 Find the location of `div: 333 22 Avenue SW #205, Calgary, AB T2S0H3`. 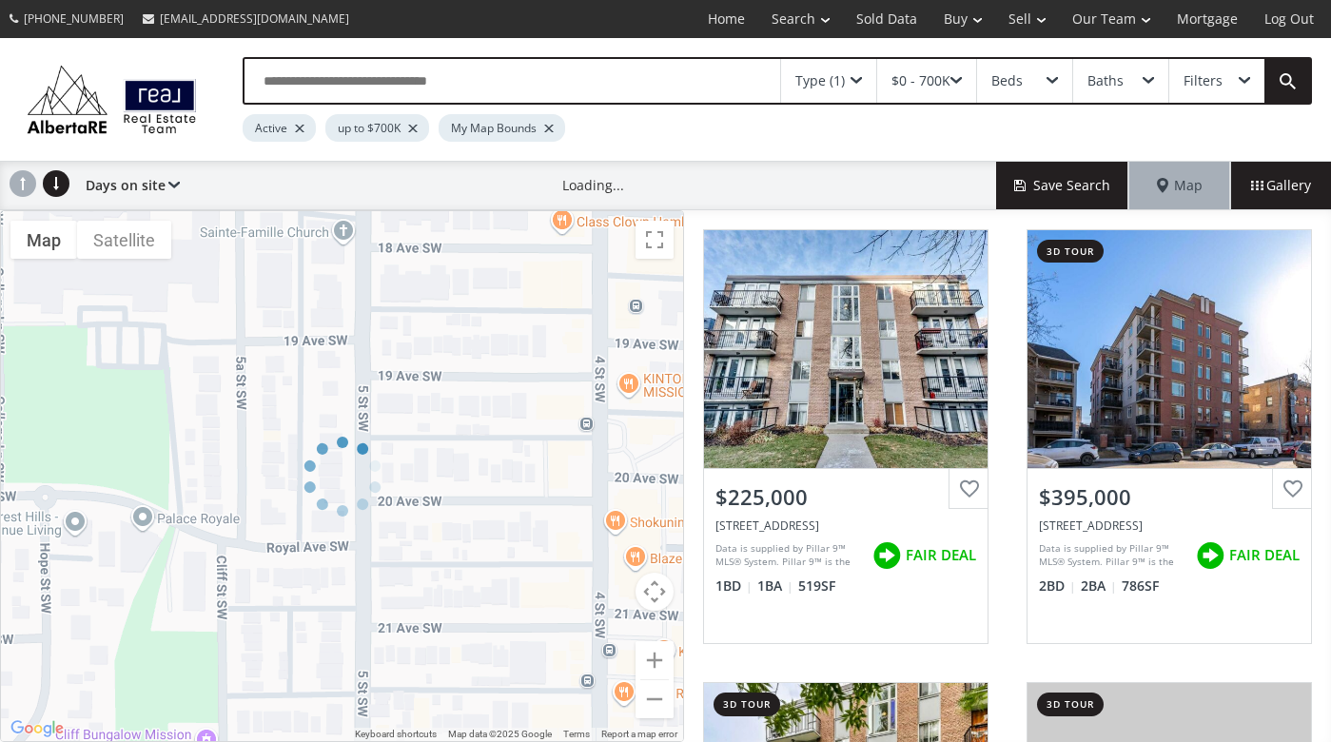

div: 333 22 Avenue SW #205, Calgary, AB T2S0H3 is located at coordinates (1169, 525).